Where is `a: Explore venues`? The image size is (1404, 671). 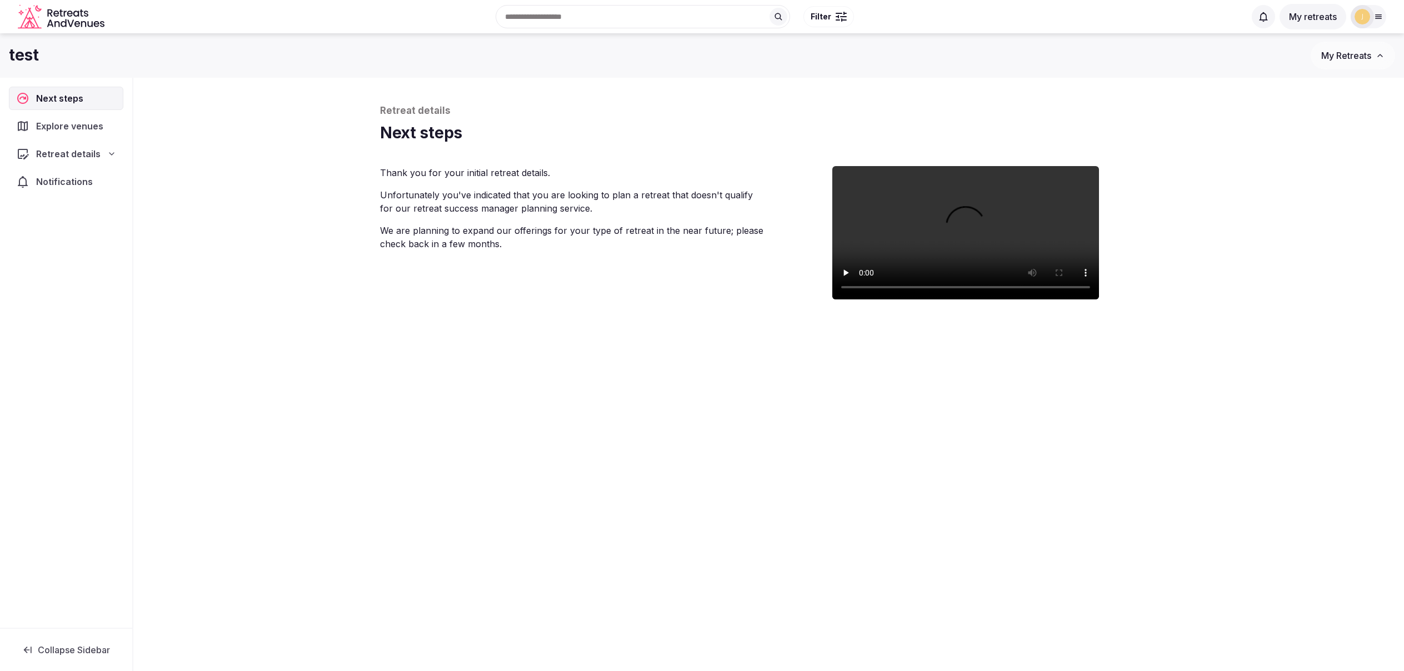
a: Explore venues is located at coordinates (66, 126).